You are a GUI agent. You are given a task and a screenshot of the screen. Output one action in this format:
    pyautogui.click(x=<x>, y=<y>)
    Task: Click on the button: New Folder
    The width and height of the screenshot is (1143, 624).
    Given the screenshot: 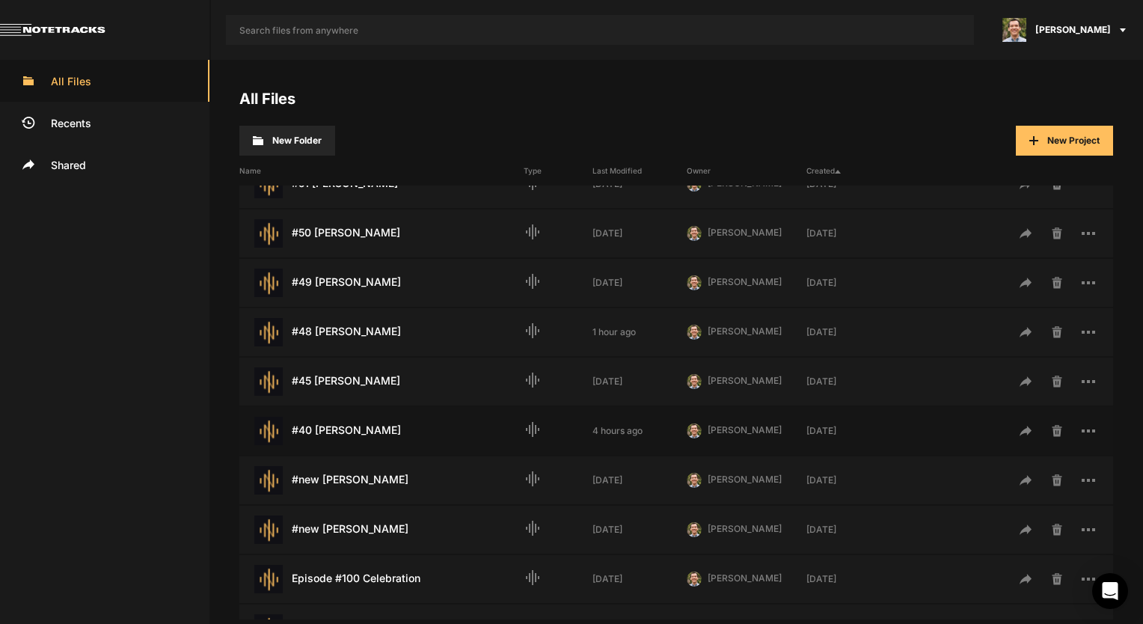 What is the action you would take?
    pyautogui.click(x=287, y=141)
    